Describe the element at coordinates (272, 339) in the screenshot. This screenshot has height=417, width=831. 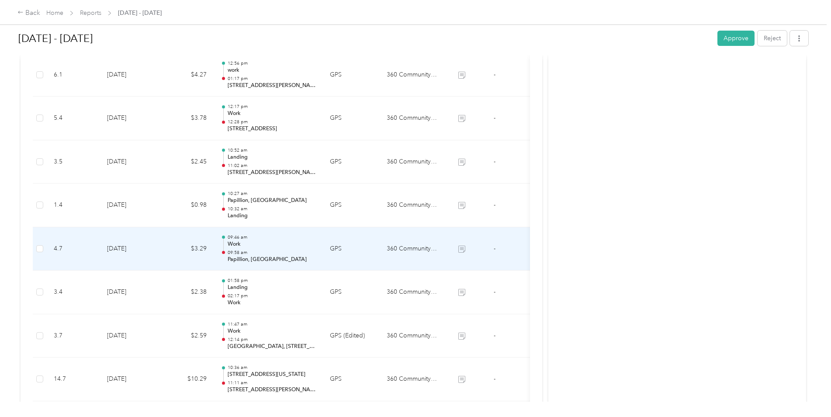
I see `p: 12:14 pm` at that location.